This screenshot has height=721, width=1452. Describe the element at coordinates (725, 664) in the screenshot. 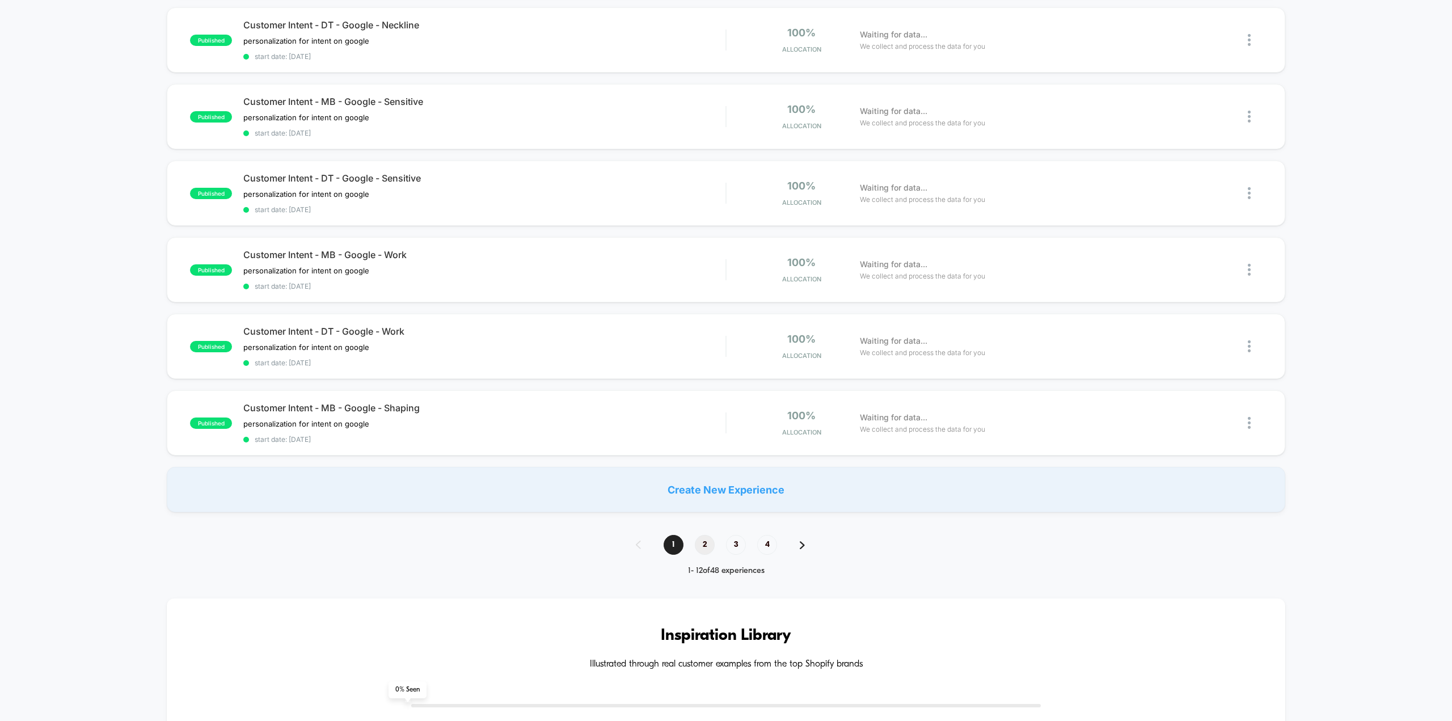

I see `h4: Illustrated through real customer examples from the top Shopify brands` at that location.